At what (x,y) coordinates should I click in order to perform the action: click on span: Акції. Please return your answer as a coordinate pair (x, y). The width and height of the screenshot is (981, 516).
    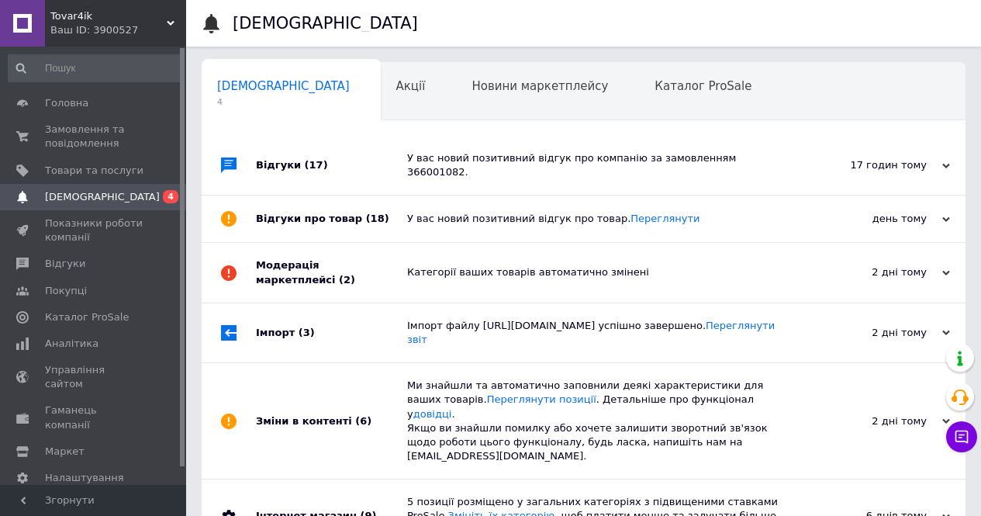
    Looking at the image, I should click on (411, 86).